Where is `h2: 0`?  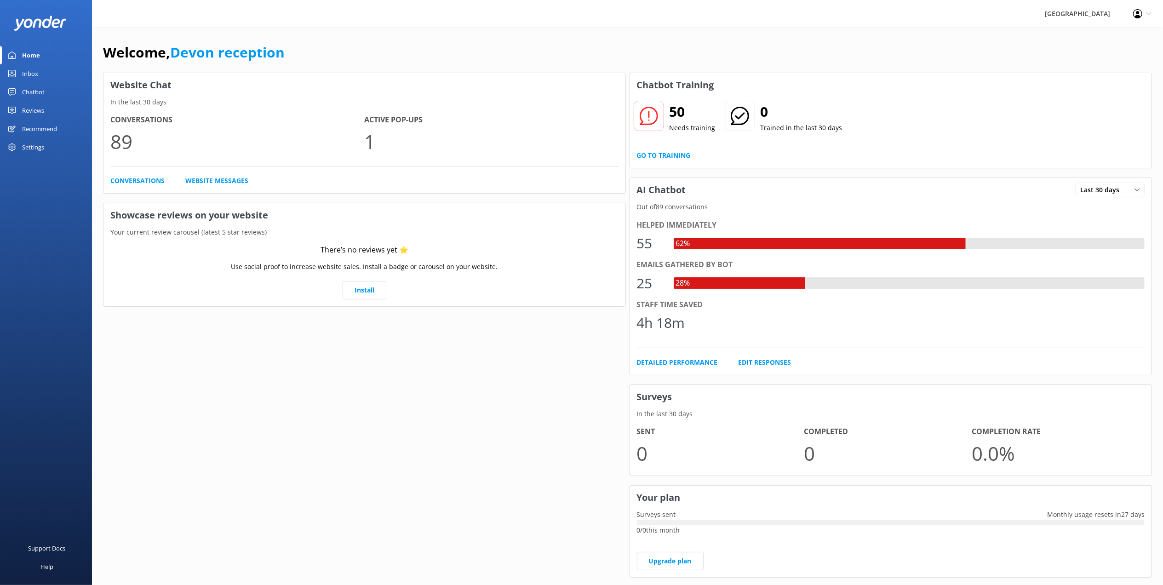 h2: 0 is located at coordinates (801, 112).